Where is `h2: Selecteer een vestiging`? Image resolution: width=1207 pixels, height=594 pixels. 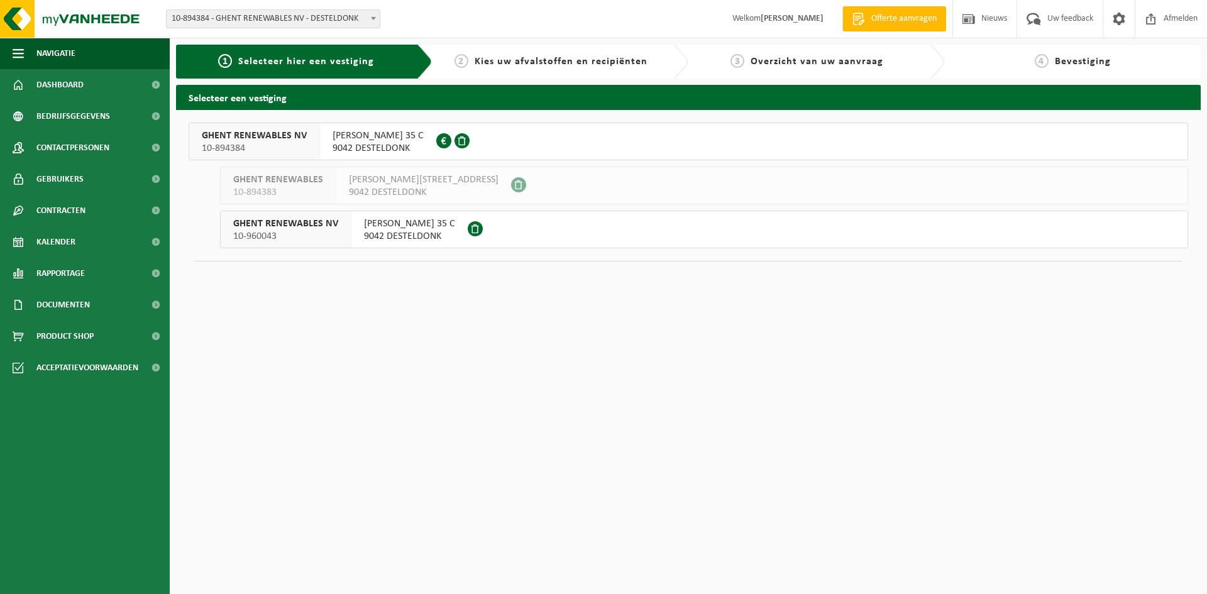
h2: Selecteer een vestiging is located at coordinates (688, 97).